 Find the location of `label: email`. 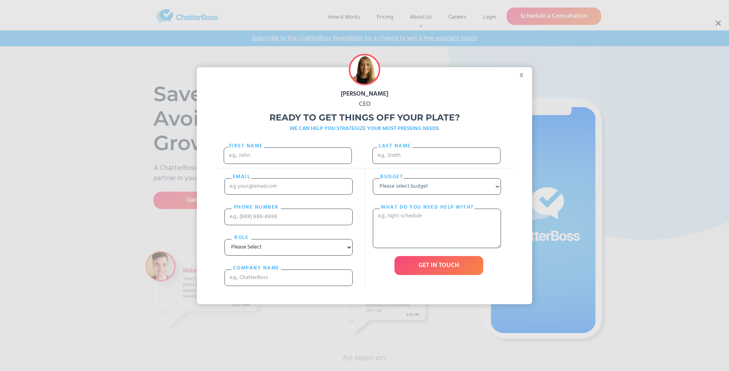

label: email is located at coordinates (241, 177).